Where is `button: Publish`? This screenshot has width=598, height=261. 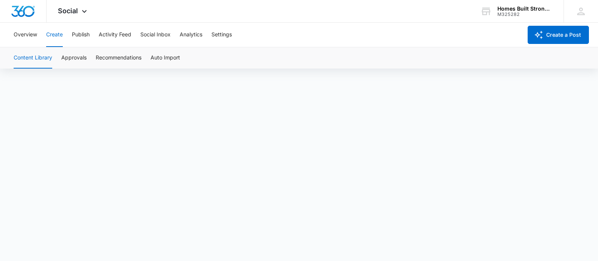 button: Publish is located at coordinates (81, 35).